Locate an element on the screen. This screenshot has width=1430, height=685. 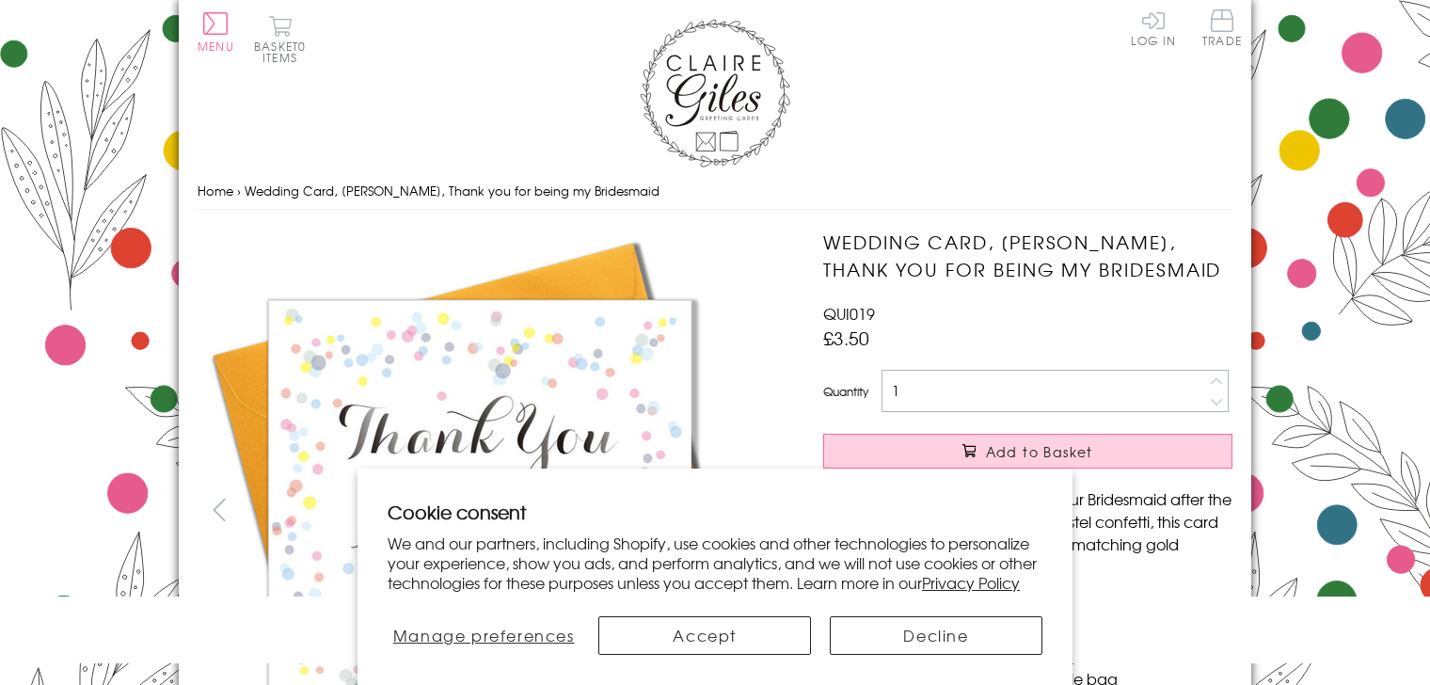
img: Claire Giles Greetings Cards is located at coordinates (715, 93).